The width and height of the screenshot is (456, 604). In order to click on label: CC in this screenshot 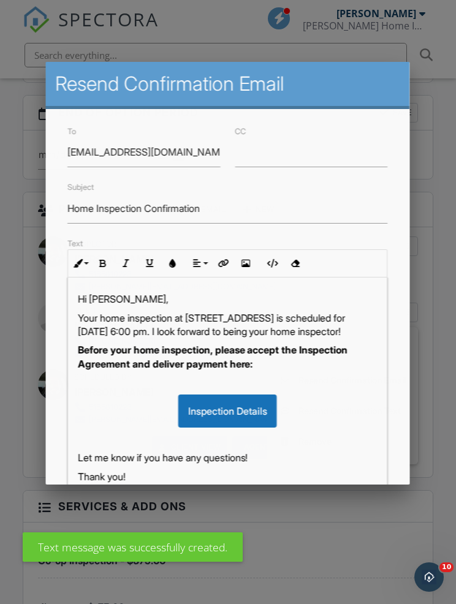, I will do `click(241, 131)`.